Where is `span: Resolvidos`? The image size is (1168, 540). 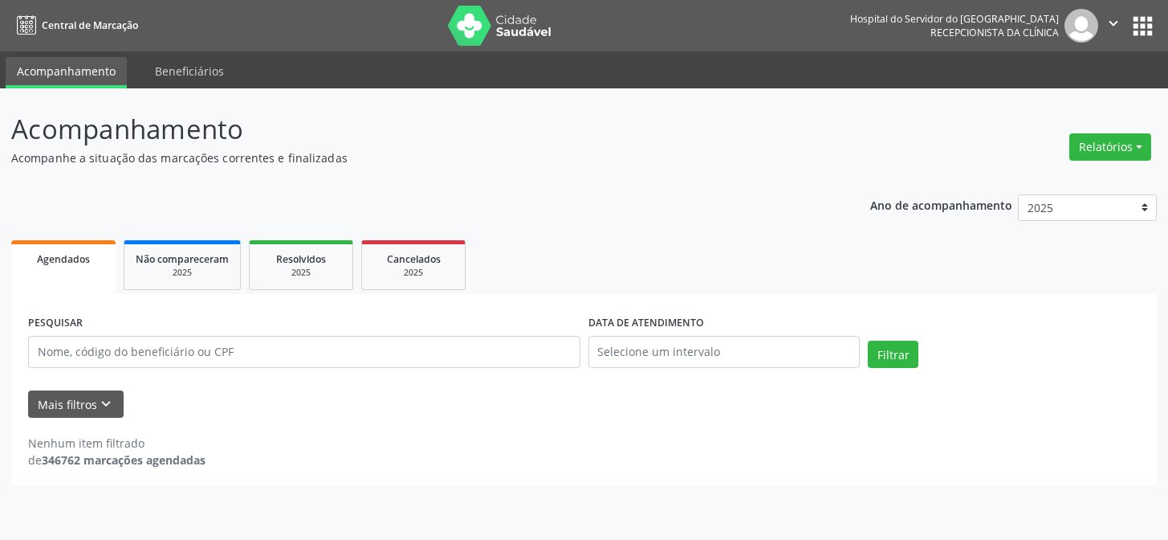 span: Resolvidos is located at coordinates (301, 259).